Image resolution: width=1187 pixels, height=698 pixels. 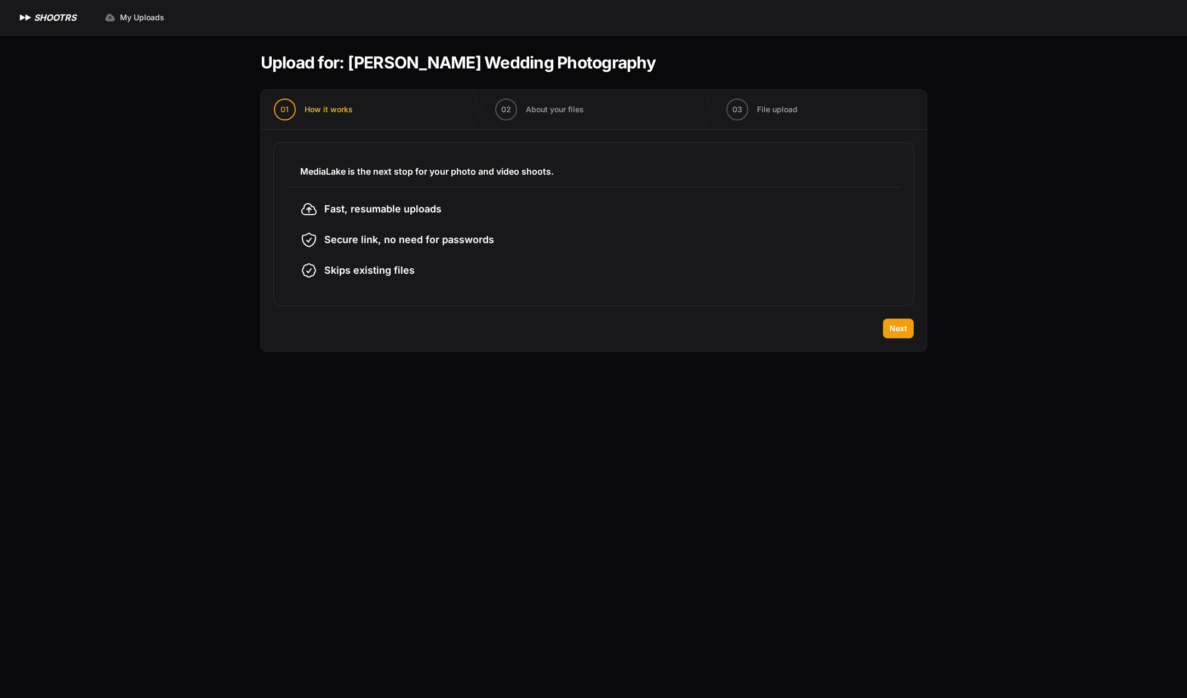 I want to click on span: 02, so click(x=506, y=110).